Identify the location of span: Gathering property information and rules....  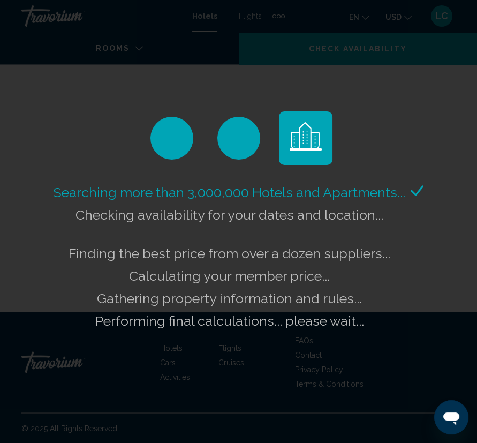
(229, 298).